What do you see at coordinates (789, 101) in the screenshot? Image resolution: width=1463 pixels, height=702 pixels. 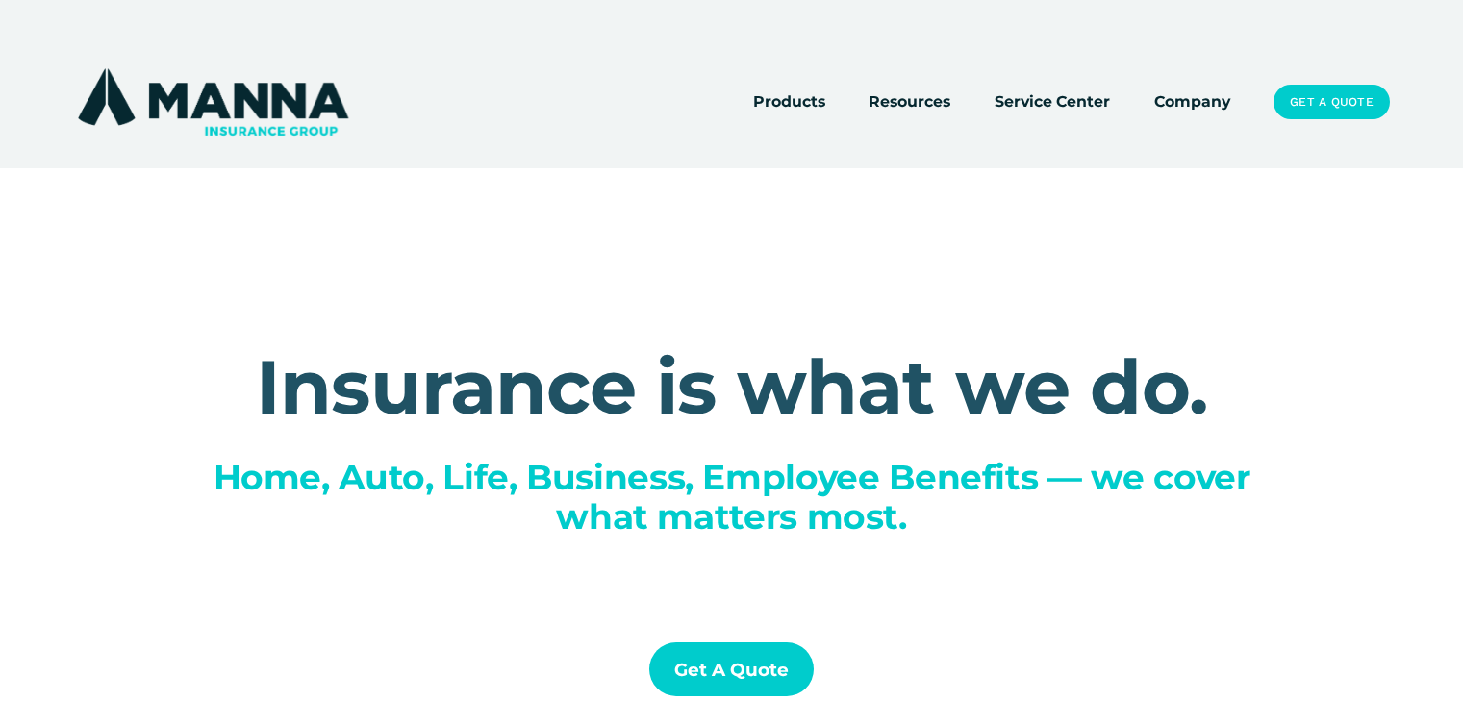 I see `span: Products` at bounding box center [789, 101].